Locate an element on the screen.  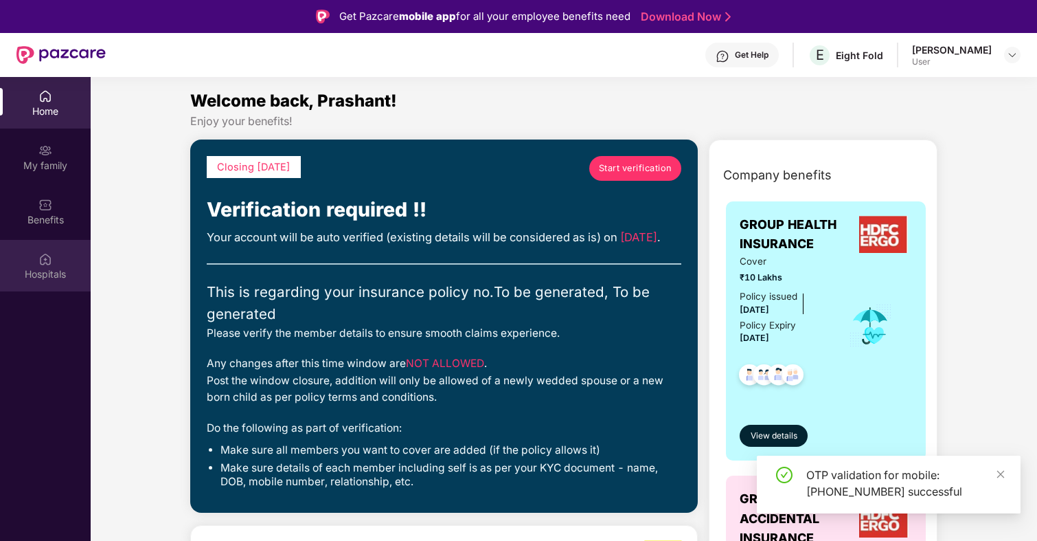
img: icon is located at coordinates (870, 326).